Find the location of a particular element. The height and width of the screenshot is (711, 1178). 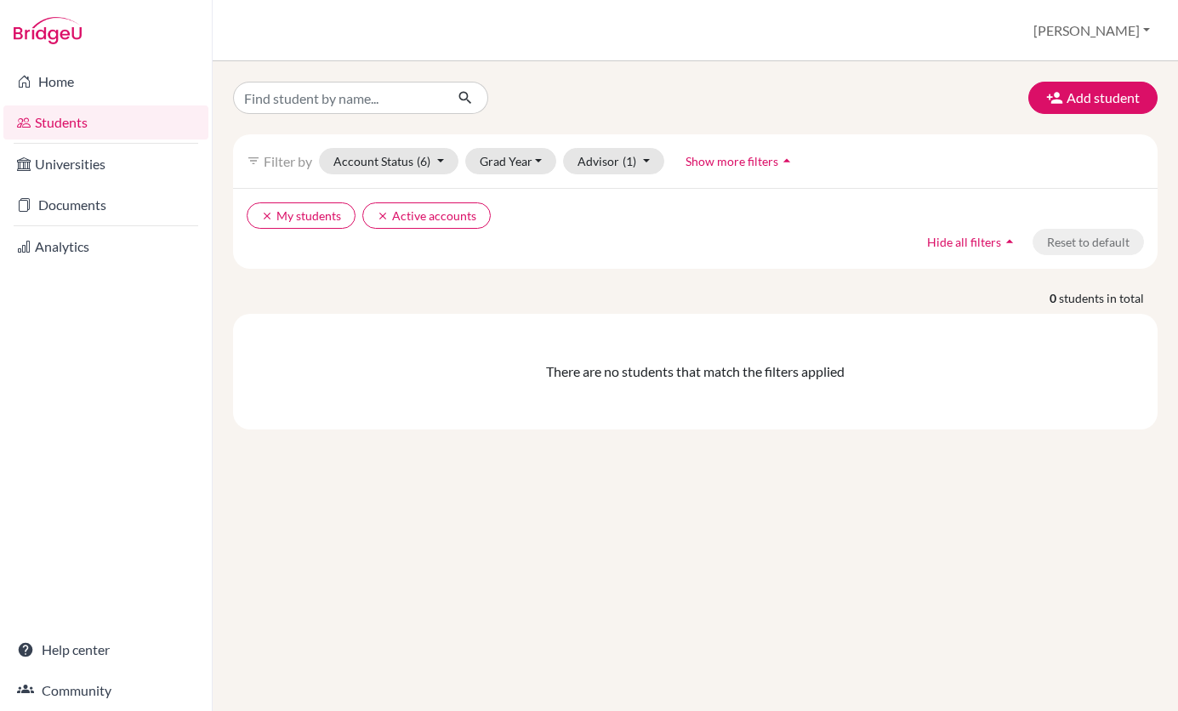

button: Grad Year is located at coordinates (511, 161).